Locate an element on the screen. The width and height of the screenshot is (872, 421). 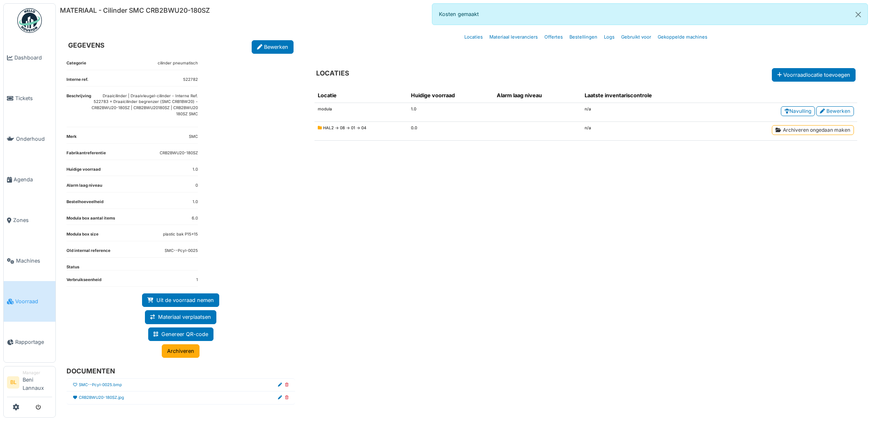
dd: 1 is located at coordinates (197, 280).